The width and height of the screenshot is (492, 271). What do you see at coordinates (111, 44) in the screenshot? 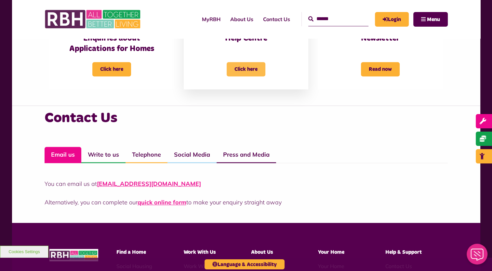
I see `h3: Enquiries about Applications for Homes` at bounding box center [111, 44].